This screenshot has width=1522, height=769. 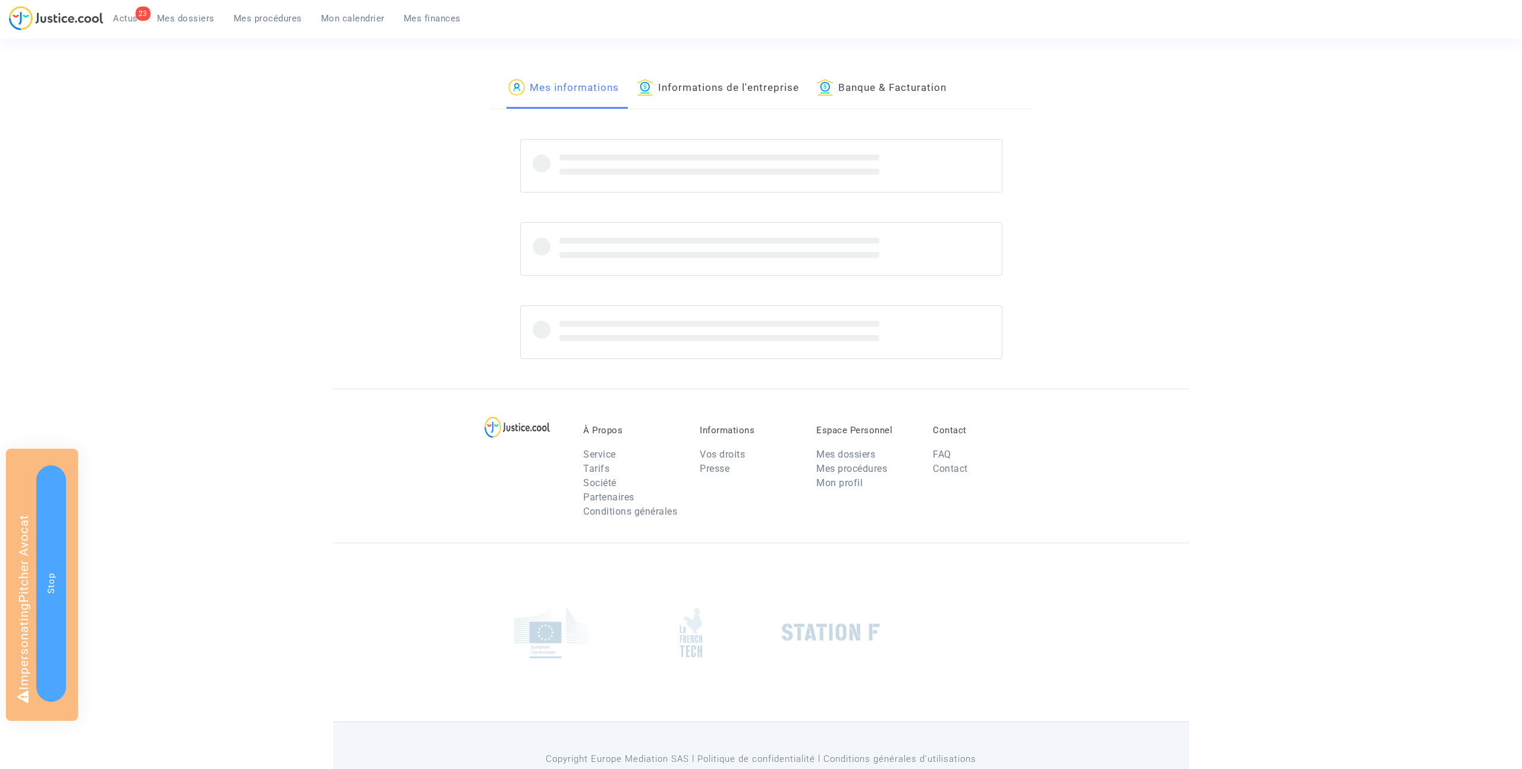 I want to click on a: Contact, so click(x=950, y=468).